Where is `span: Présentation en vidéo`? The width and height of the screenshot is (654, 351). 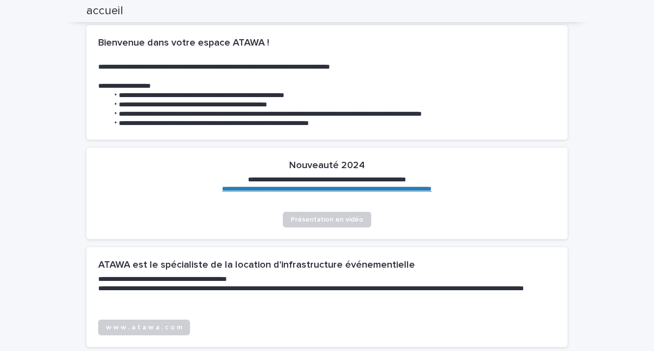
span: Présentation en vidéo is located at coordinates (327, 220).